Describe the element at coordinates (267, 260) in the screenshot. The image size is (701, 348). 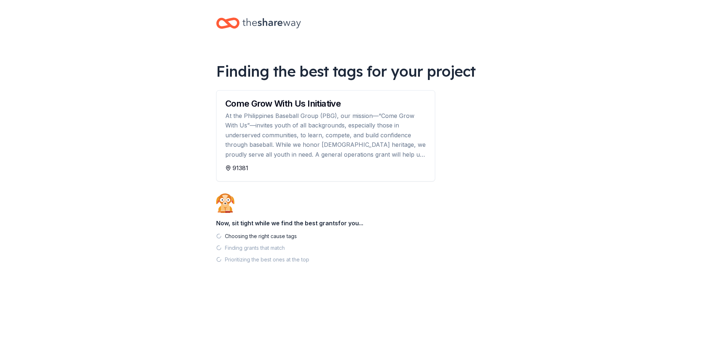
I see `div: Prioritizing the best ones at the top` at that location.